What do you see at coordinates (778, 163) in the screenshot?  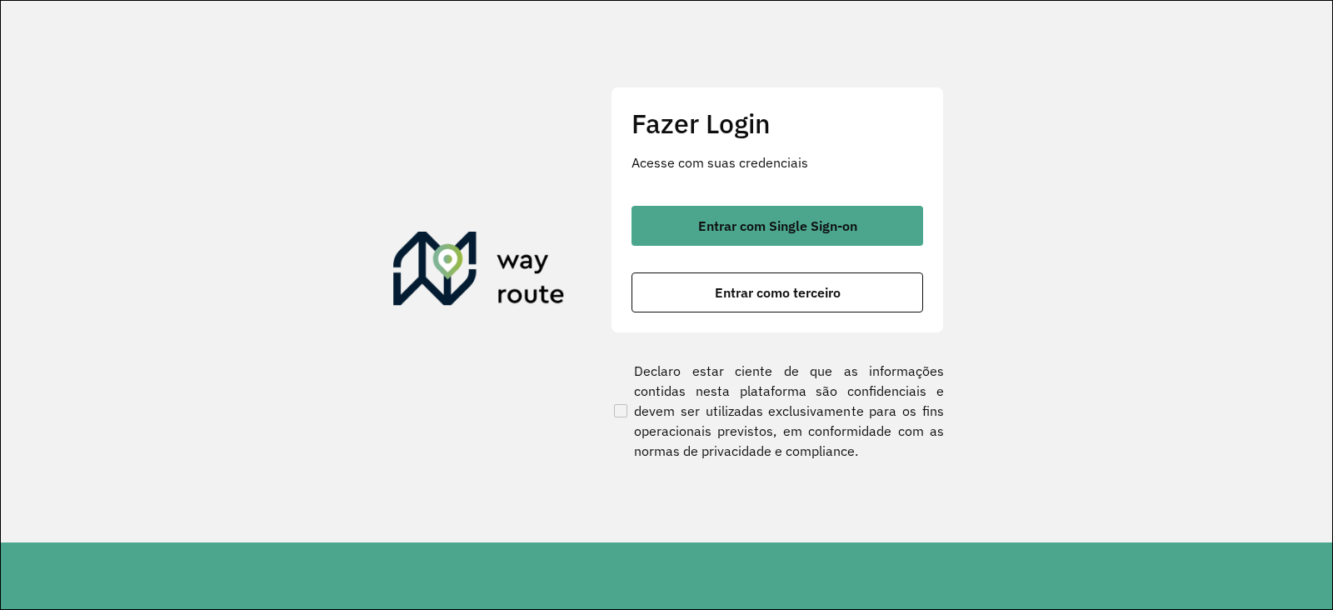 I see `p: Acesse com suas credenciais` at bounding box center [778, 163].